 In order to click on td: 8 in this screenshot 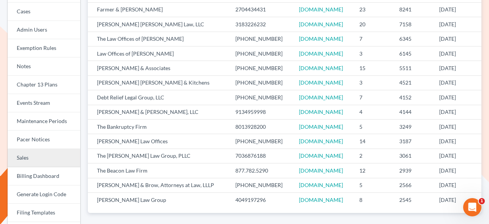, I will do `click(373, 200)`.